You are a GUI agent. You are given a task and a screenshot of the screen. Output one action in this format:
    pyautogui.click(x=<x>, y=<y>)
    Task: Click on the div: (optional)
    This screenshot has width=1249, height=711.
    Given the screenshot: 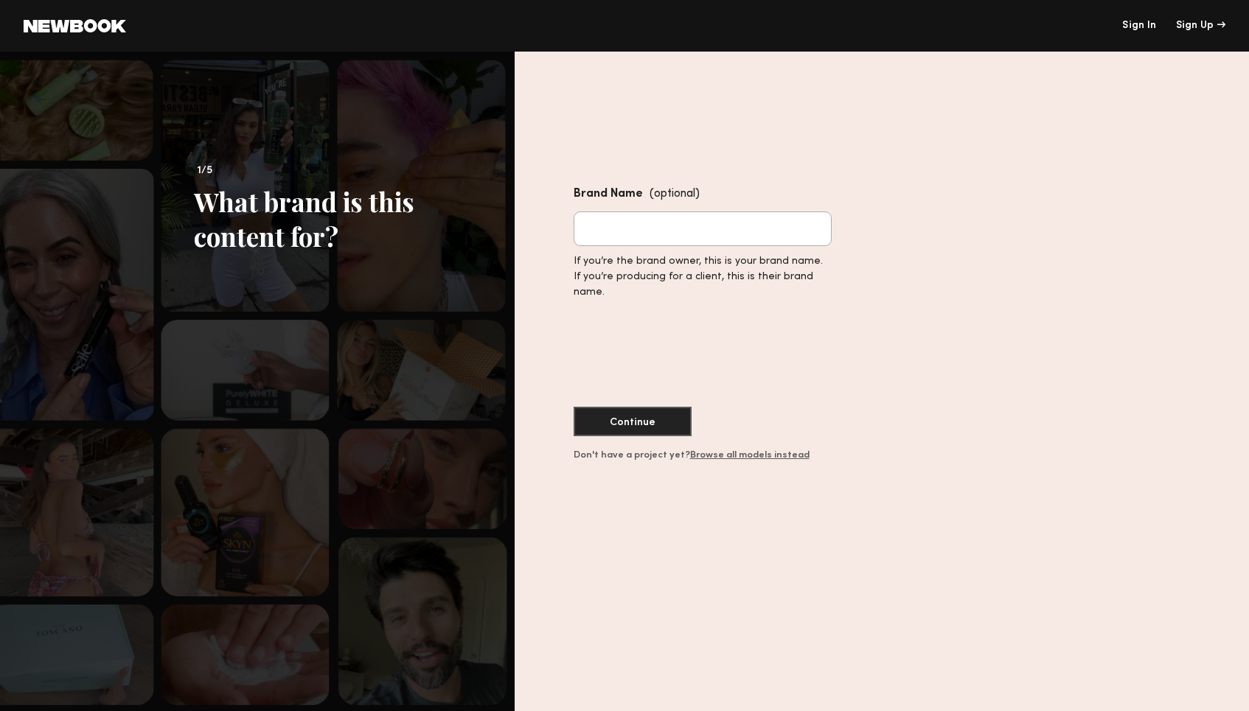 What is the action you would take?
    pyautogui.click(x=675, y=194)
    